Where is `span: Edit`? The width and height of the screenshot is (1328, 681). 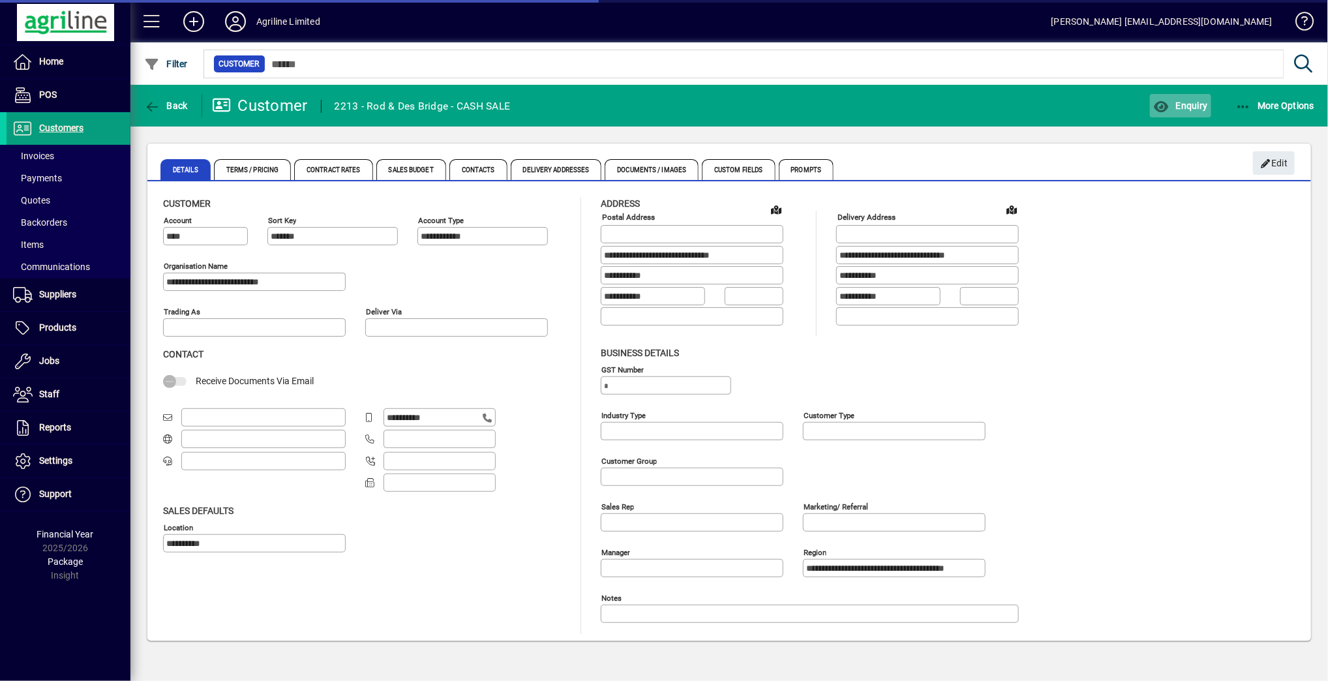
span: Edit is located at coordinates (1273, 163).